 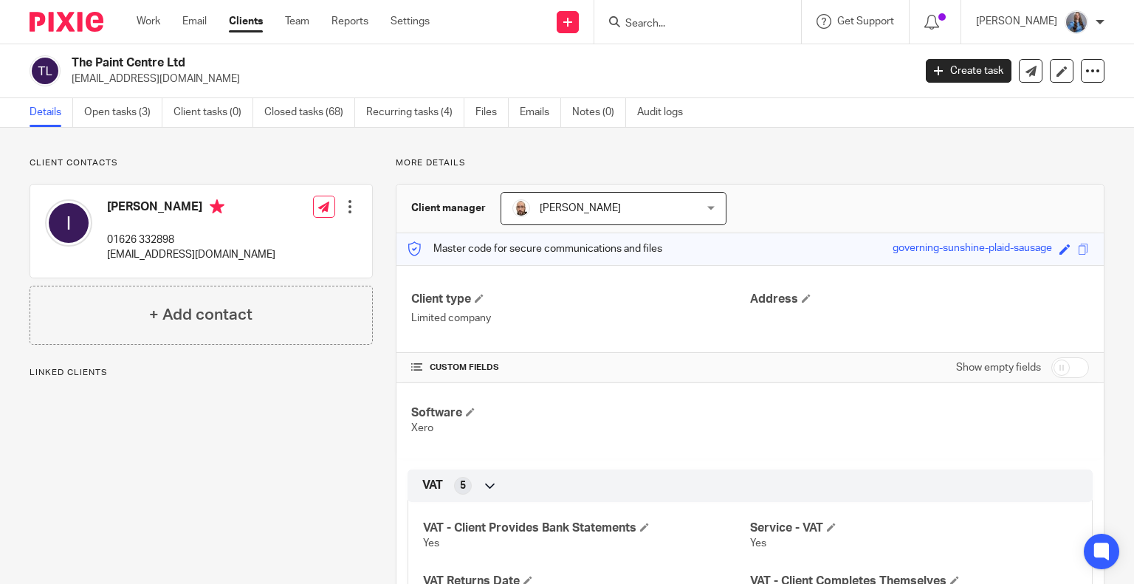 What do you see at coordinates (919, 299) in the screenshot?
I see `h4: Address` at bounding box center [919, 299].